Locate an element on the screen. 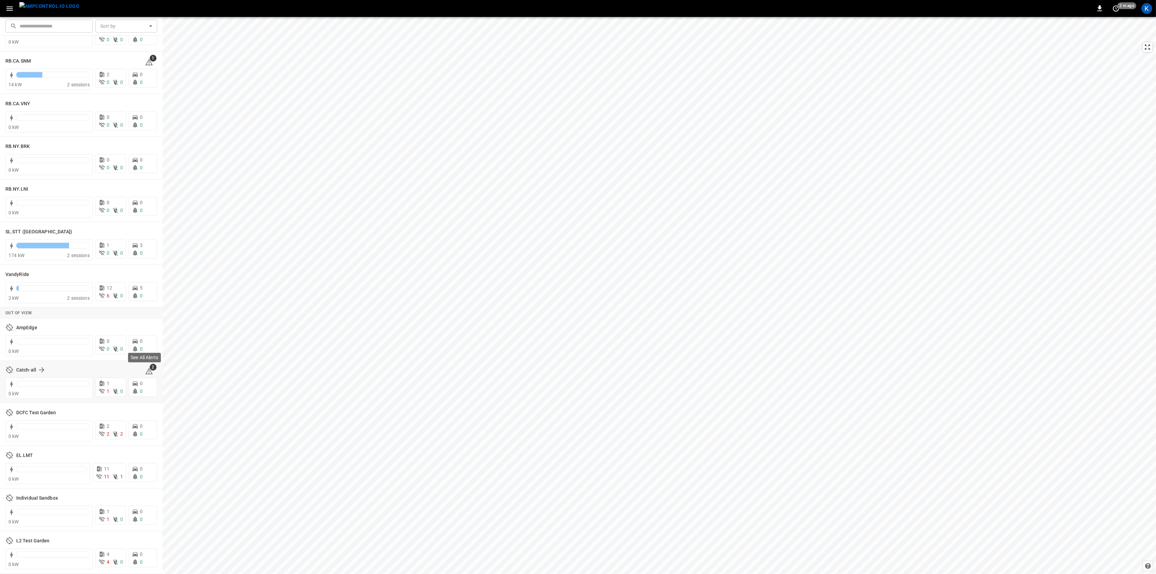 The width and height of the screenshot is (1156, 574). button: set refresh interval is located at coordinates (1116, 8).